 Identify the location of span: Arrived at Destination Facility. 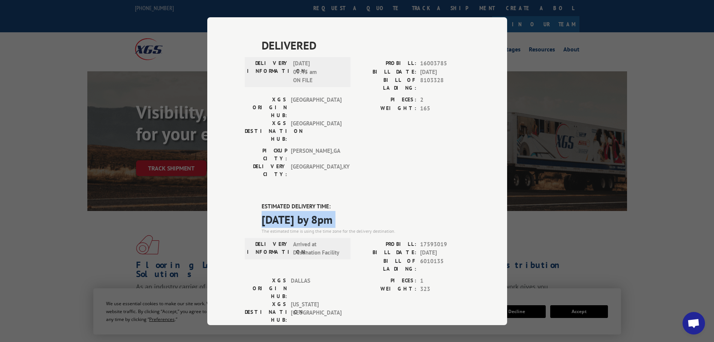
(318, 248).